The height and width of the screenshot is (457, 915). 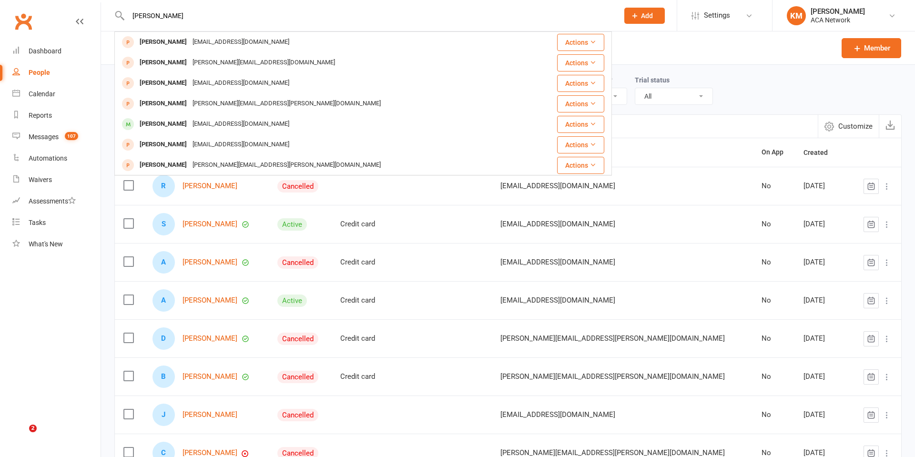 I want to click on a: Calendar, so click(x=56, y=94).